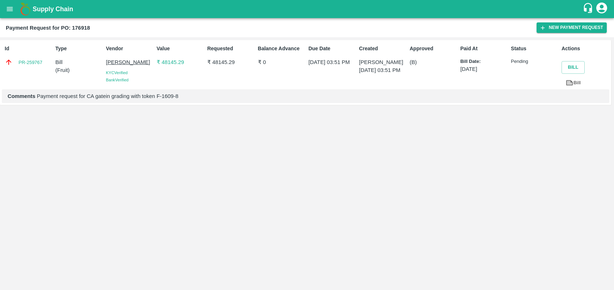 This screenshot has height=290, width=614. What do you see at coordinates (130, 49) in the screenshot?
I see `p: Vendor` at bounding box center [130, 49].